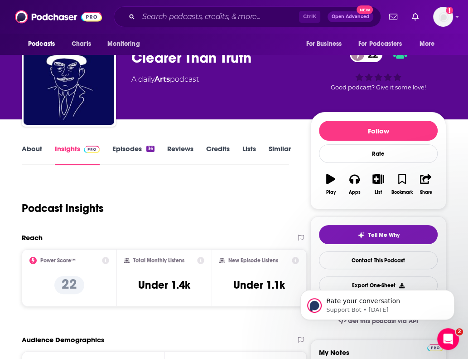 This screenshot has width=468, height=359. What do you see at coordinates (218, 155) in the screenshot?
I see `a: Credits` at bounding box center [218, 155].